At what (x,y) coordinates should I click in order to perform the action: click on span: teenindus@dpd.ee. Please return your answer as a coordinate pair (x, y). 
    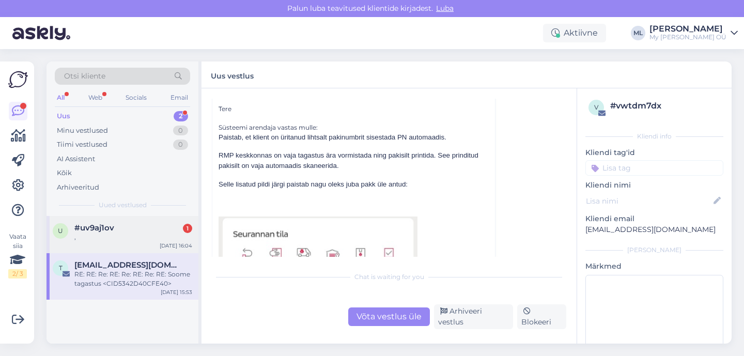
    Looking at the image, I should click on (128, 265).